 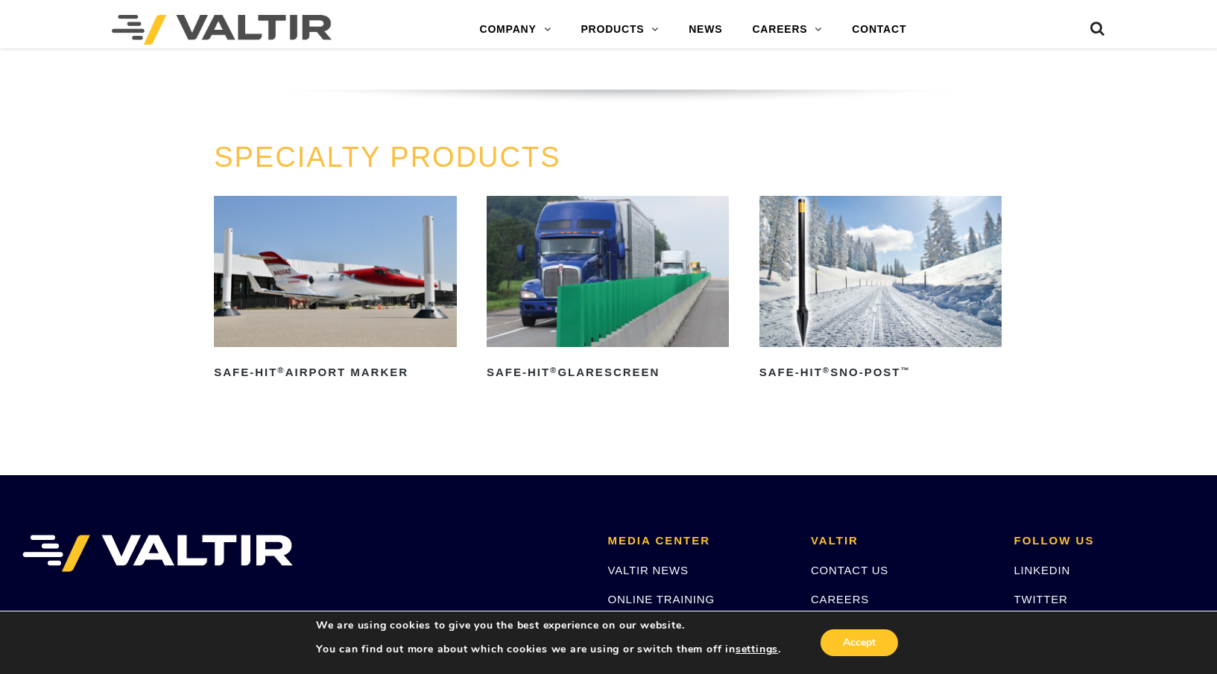 What do you see at coordinates (515, 30) in the screenshot?
I see `a: COMPANY` at bounding box center [515, 30].